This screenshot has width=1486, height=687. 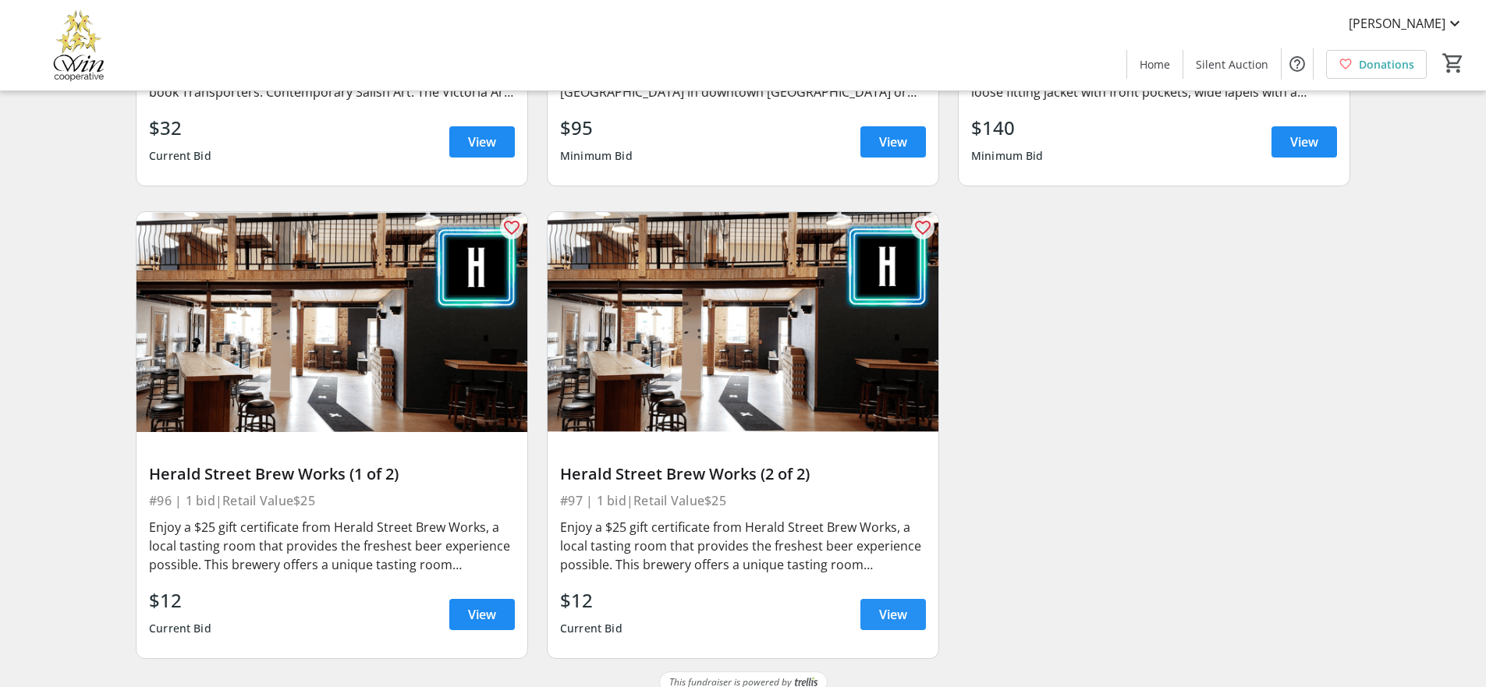 I want to click on img: Herald Street Brew Works (1 of 2), so click(x=332, y=322).